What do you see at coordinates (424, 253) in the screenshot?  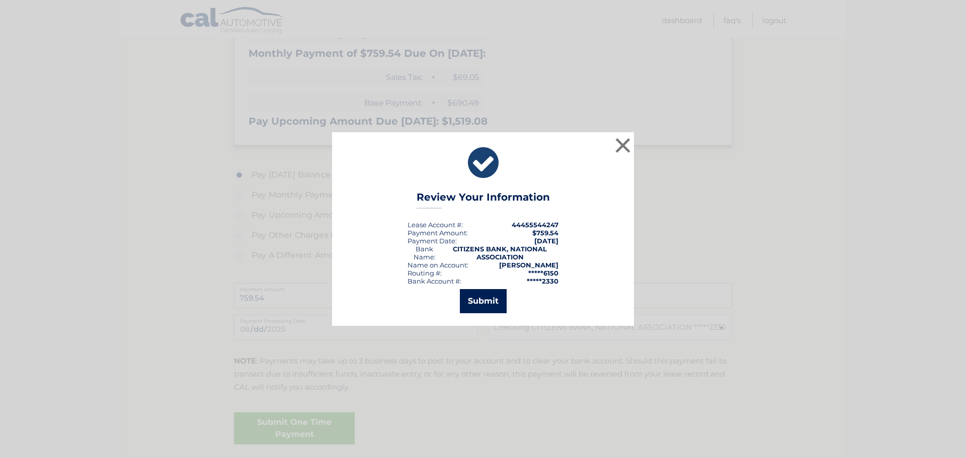 I see `div: Bank Name:` at bounding box center [424, 253].